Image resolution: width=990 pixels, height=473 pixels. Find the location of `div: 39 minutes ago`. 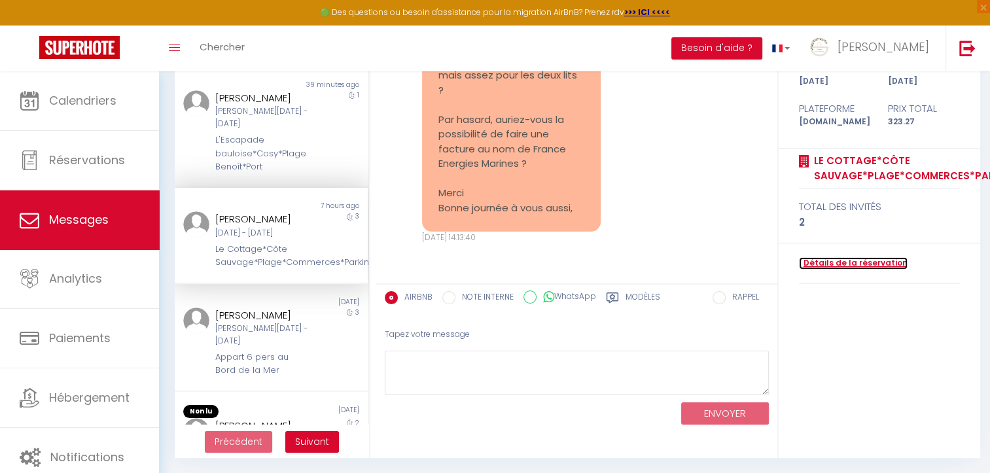

div: 39 minutes ago is located at coordinates (319, 85).